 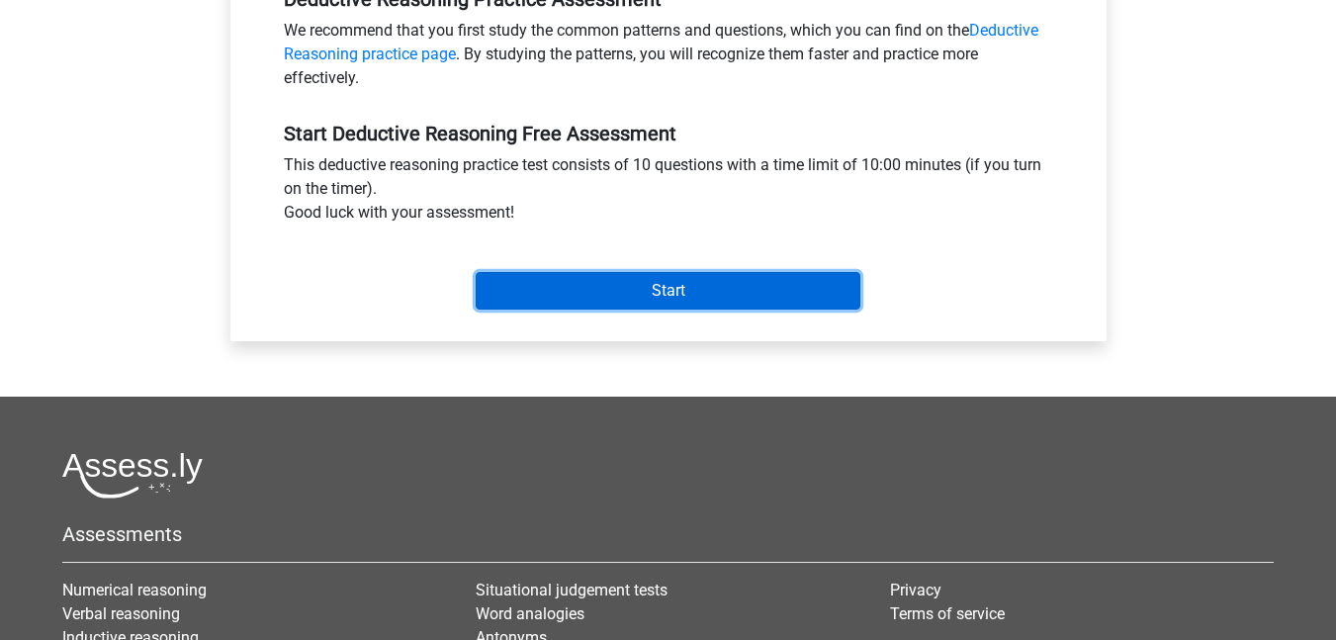 What do you see at coordinates (572, 589) in the screenshot?
I see `a: Situational judgement tests` at bounding box center [572, 589].